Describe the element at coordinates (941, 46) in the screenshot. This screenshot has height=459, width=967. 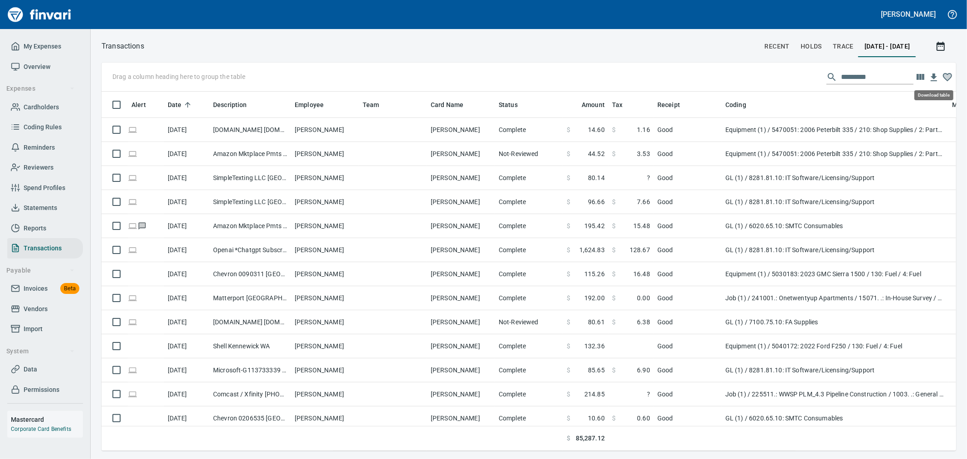
I see `button: Show transactions within a particular date range` at that location.